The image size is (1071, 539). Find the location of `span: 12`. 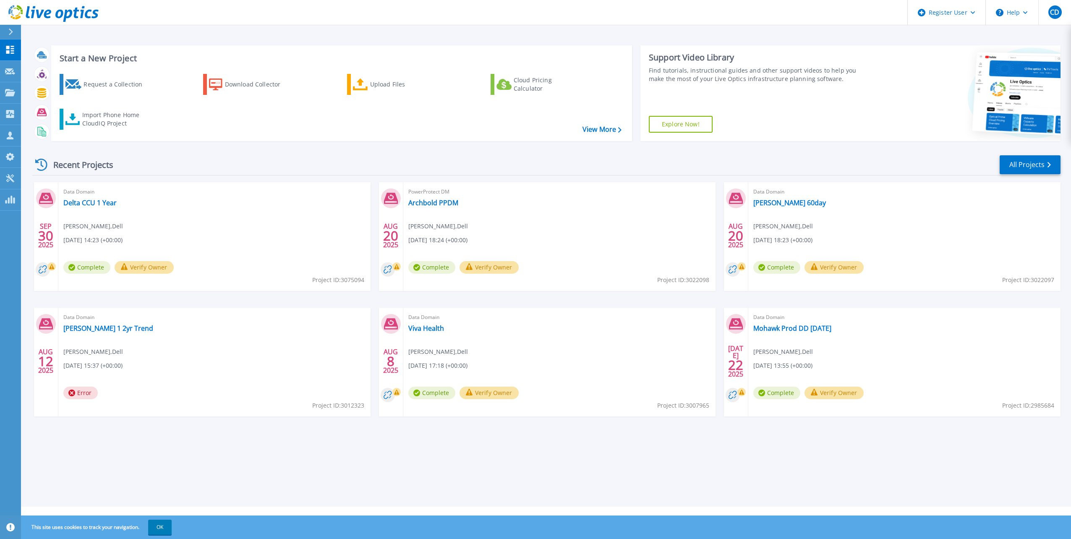

span: 12 is located at coordinates (46, 361).